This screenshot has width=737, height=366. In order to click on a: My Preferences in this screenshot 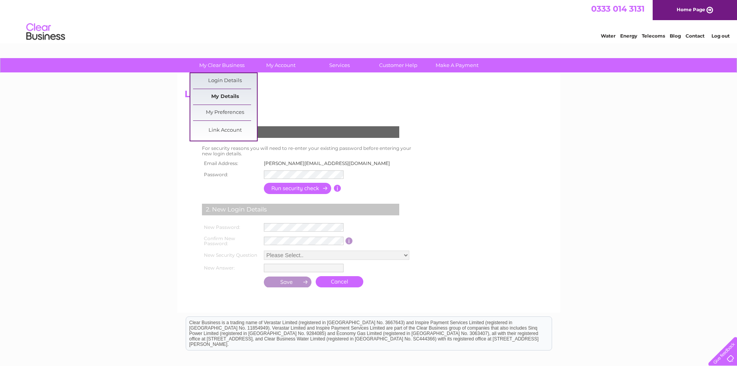, I will do `click(225, 113)`.